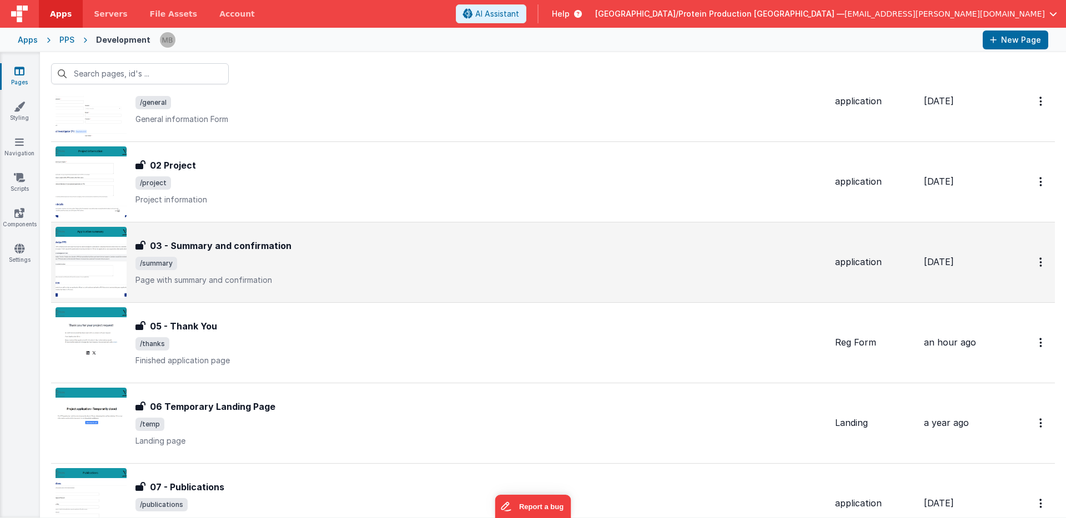 This screenshot has height=518, width=1066. Describe the element at coordinates (123, 40) in the screenshot. I see `div: Development` at that location.